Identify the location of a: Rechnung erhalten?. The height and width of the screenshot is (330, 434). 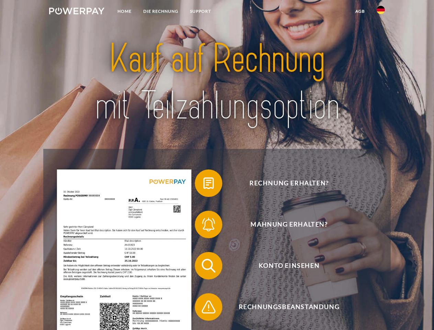
(284, 183).